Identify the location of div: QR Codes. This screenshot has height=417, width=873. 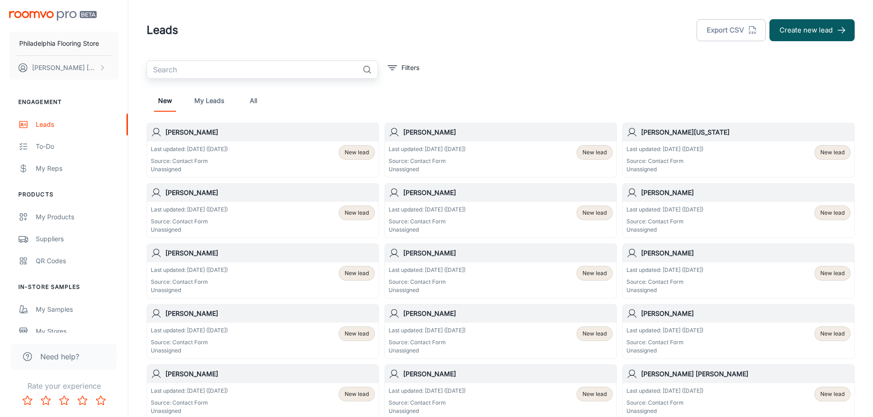
(77, 261).